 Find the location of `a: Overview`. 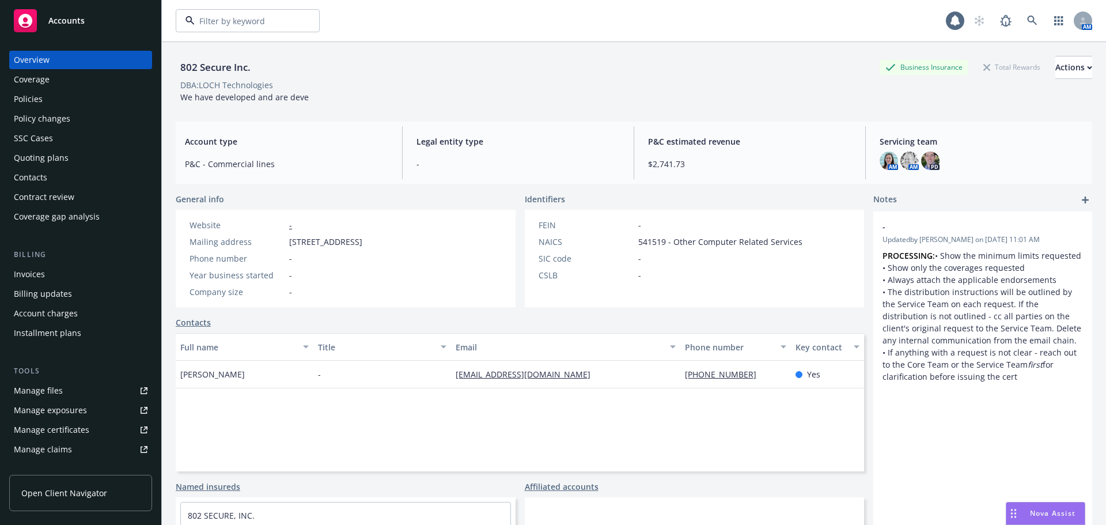

a: Overview is located at coordinates (81, 60).